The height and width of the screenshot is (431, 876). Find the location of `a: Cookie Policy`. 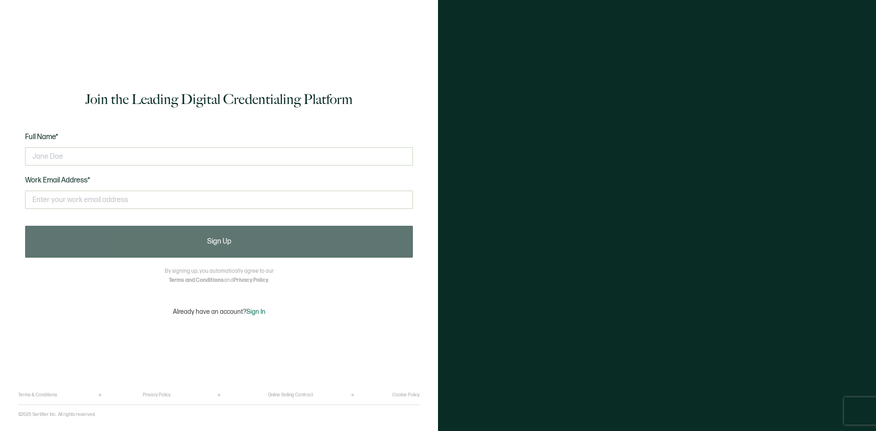

a: Cookie Policy is located at coordinates (406, 395).